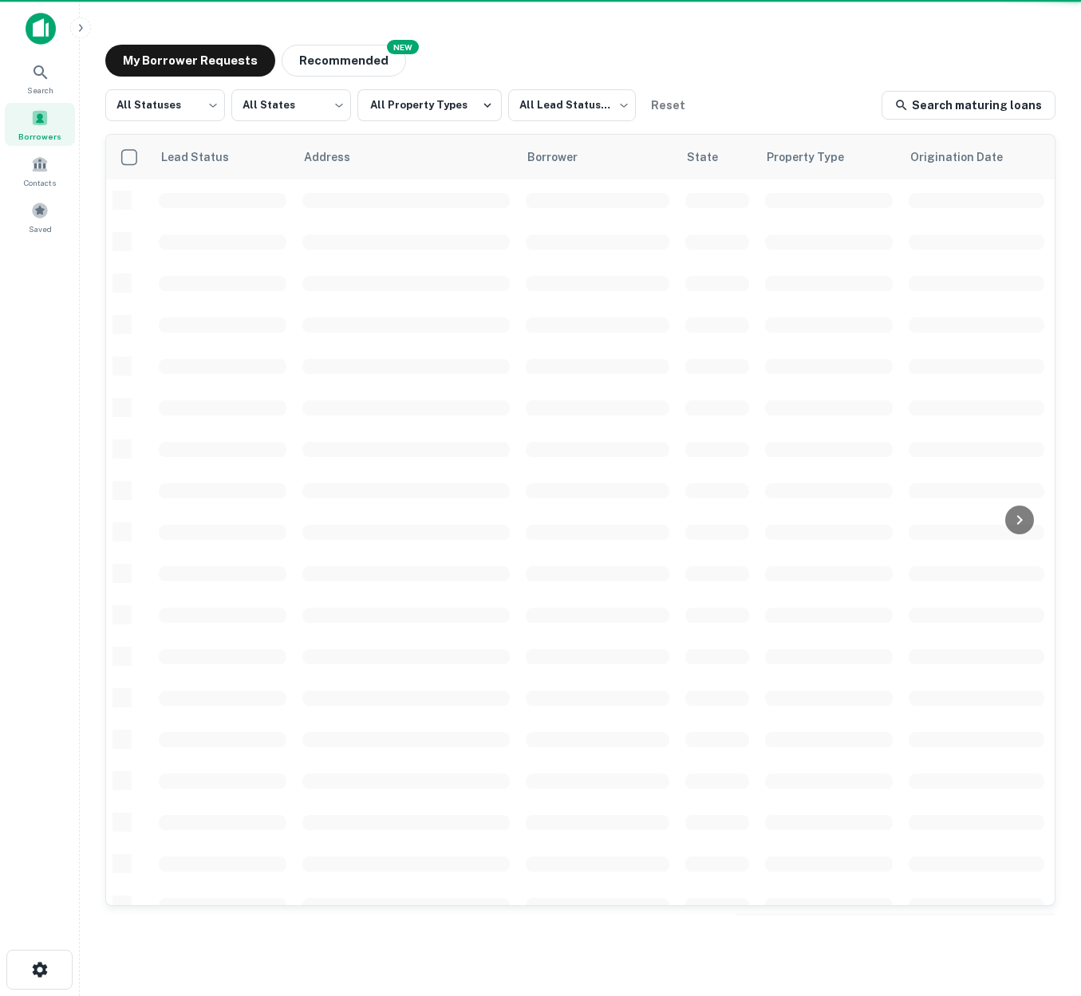 The height and width of the screenshot is (996, 1081). What do you see at coordinates (829, 157) in the screenshot?
I see `th: Property Type` at bounding box center [829, 157].